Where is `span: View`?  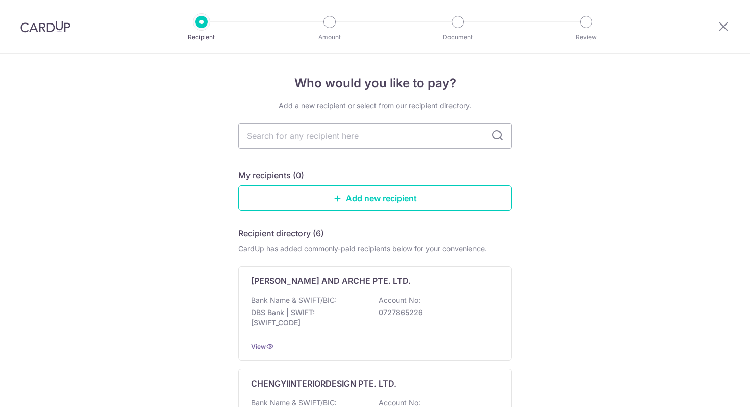 span: View is located at coordinates (258, 346).